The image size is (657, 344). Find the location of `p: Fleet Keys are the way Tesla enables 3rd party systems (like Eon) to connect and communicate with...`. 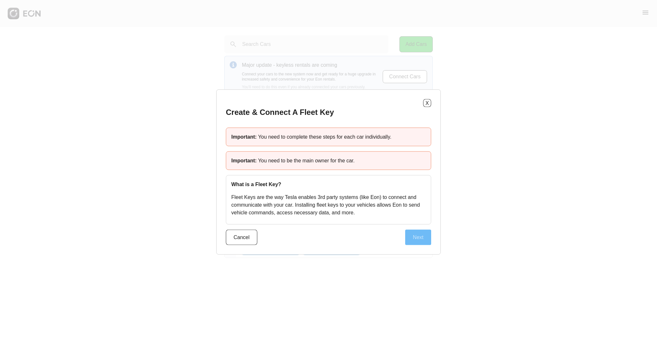

p: Fleet Keys are the way Tesla enables 3rd party systems (like Eon) to connect and communicate with... is located at coordinates (329, 205).